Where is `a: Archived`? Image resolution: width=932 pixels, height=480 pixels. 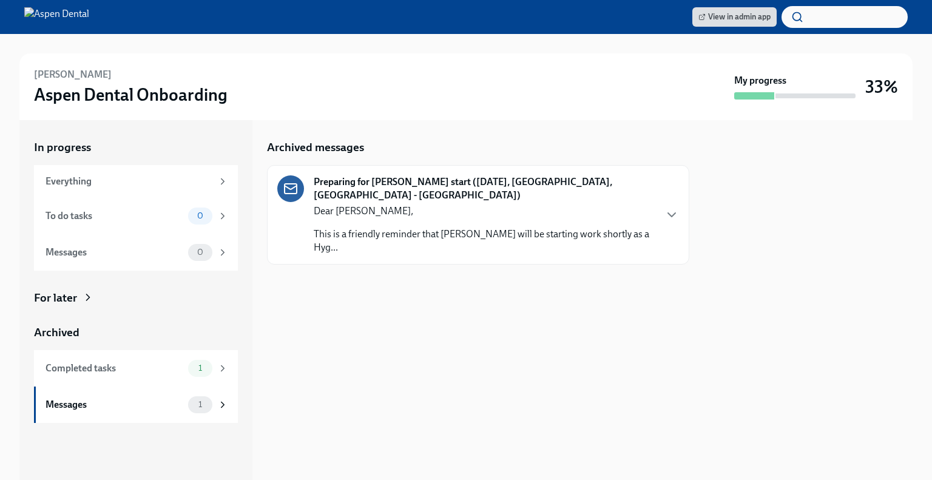 a: Archived is located at coordinates (136, 332).